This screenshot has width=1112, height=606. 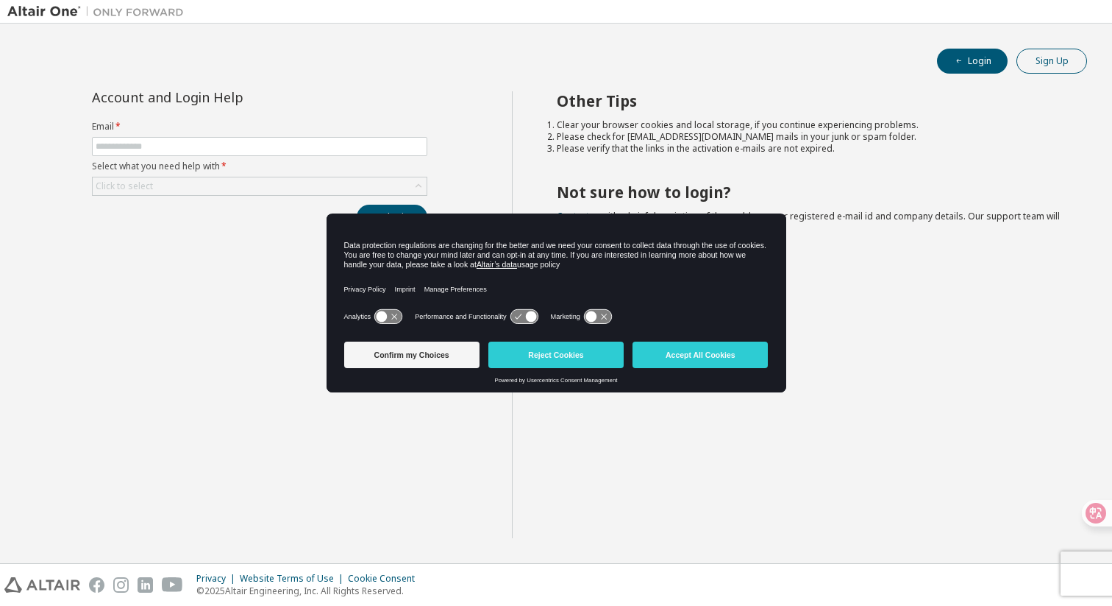 What do you see at coordinates (386, 578) in the screenshot?
I see `div: Cookie Consent` at bounding box center [386, 578].